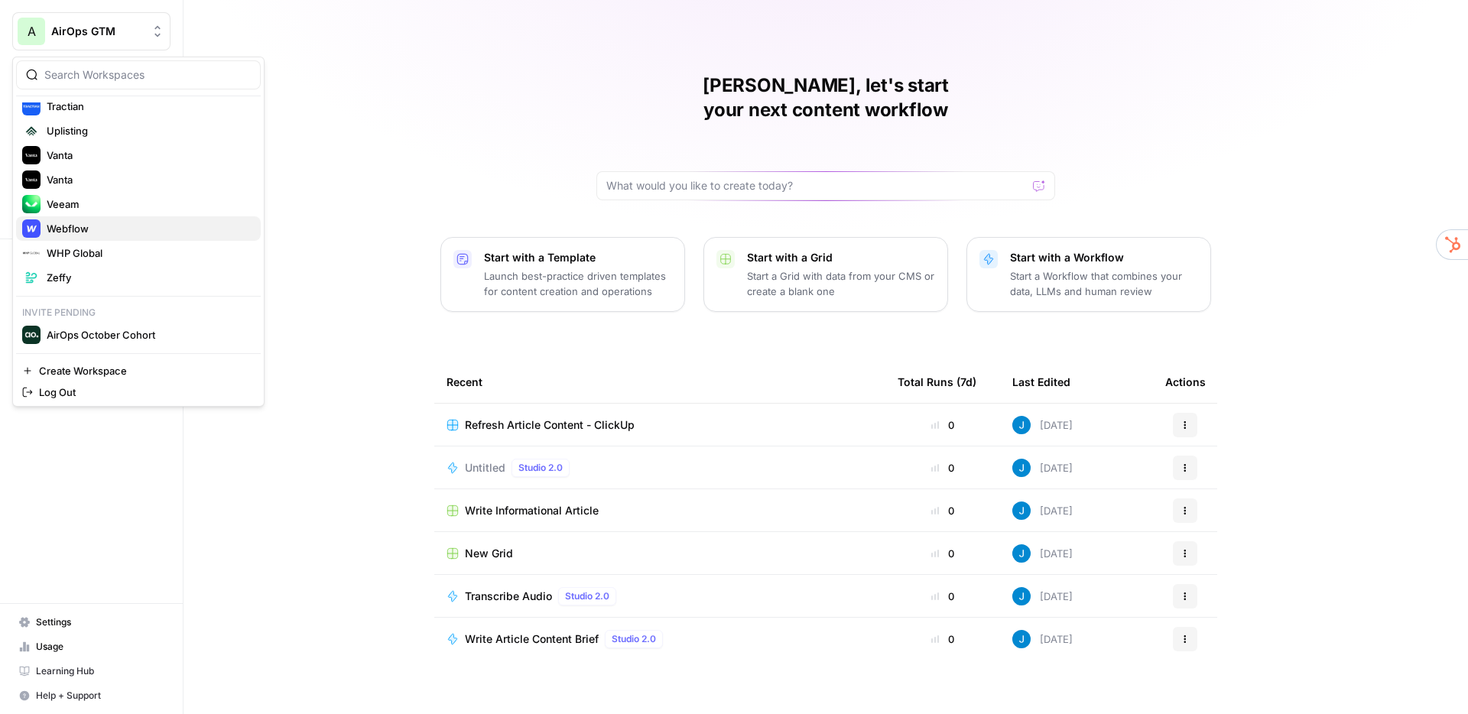  I want to click on img: Zeffy Logo, so click(31, 278).